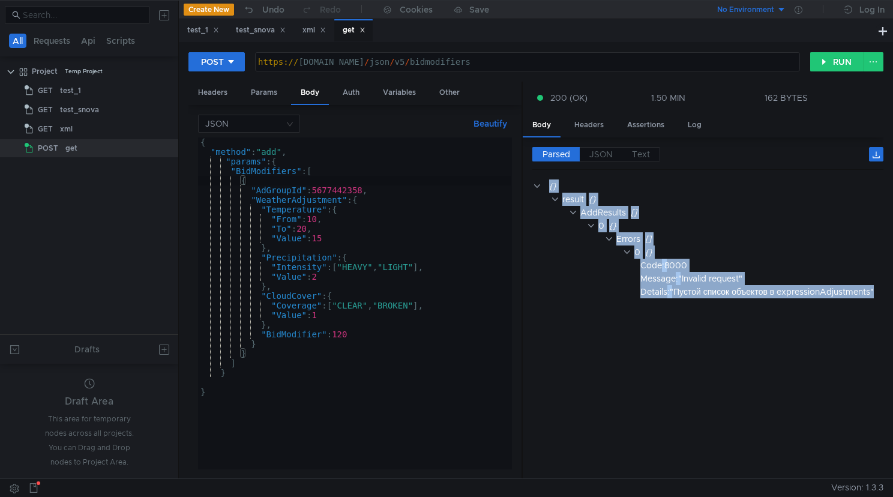 The width and height of the screenshot is (893, 497). Describe the element at coordinates (654, 292) in the screenshot. I see `div: Details` at that location.